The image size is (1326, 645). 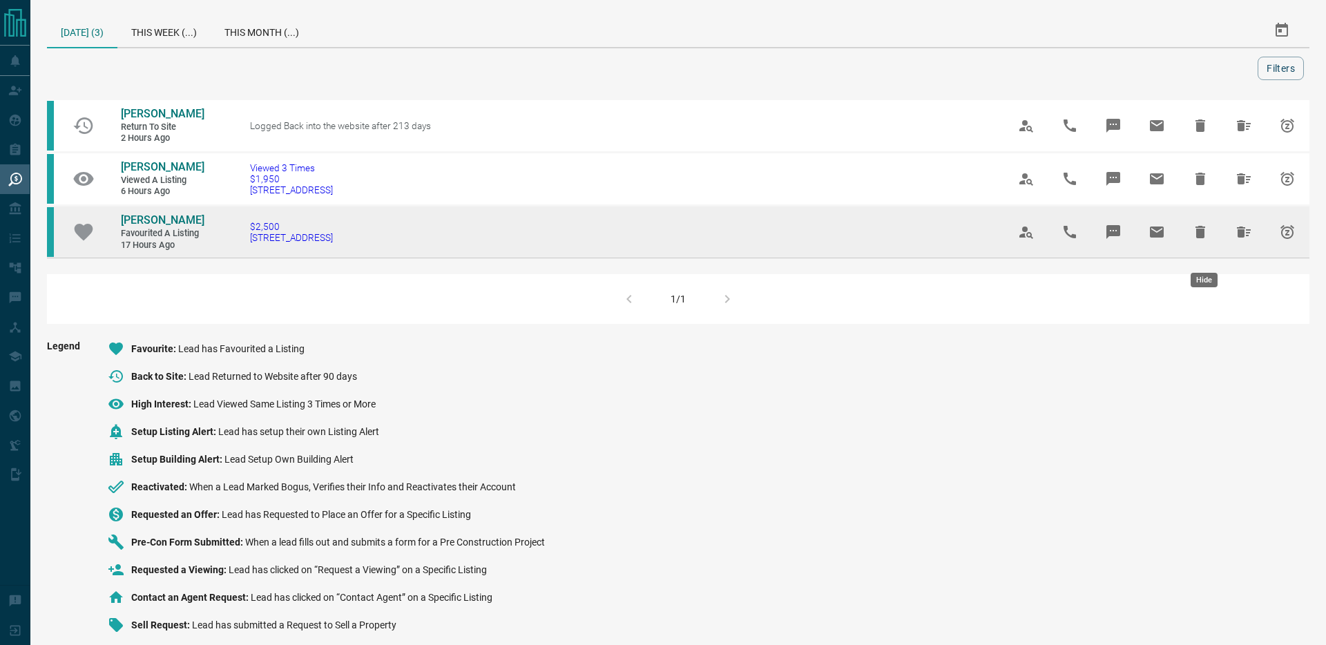 I want to click on span: Hide All from Nataliia Bilous, so click(x=1243, y=232).